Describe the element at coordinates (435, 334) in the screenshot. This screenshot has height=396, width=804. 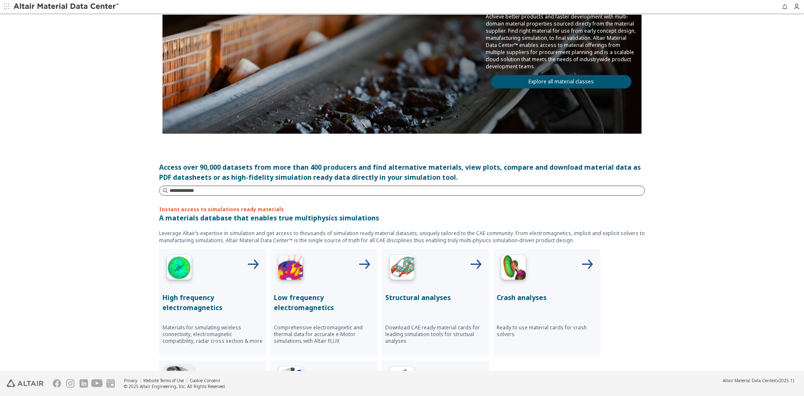
I see `p: Download CAE ready material cards for leading simulation tools for structual analyses` at that location.